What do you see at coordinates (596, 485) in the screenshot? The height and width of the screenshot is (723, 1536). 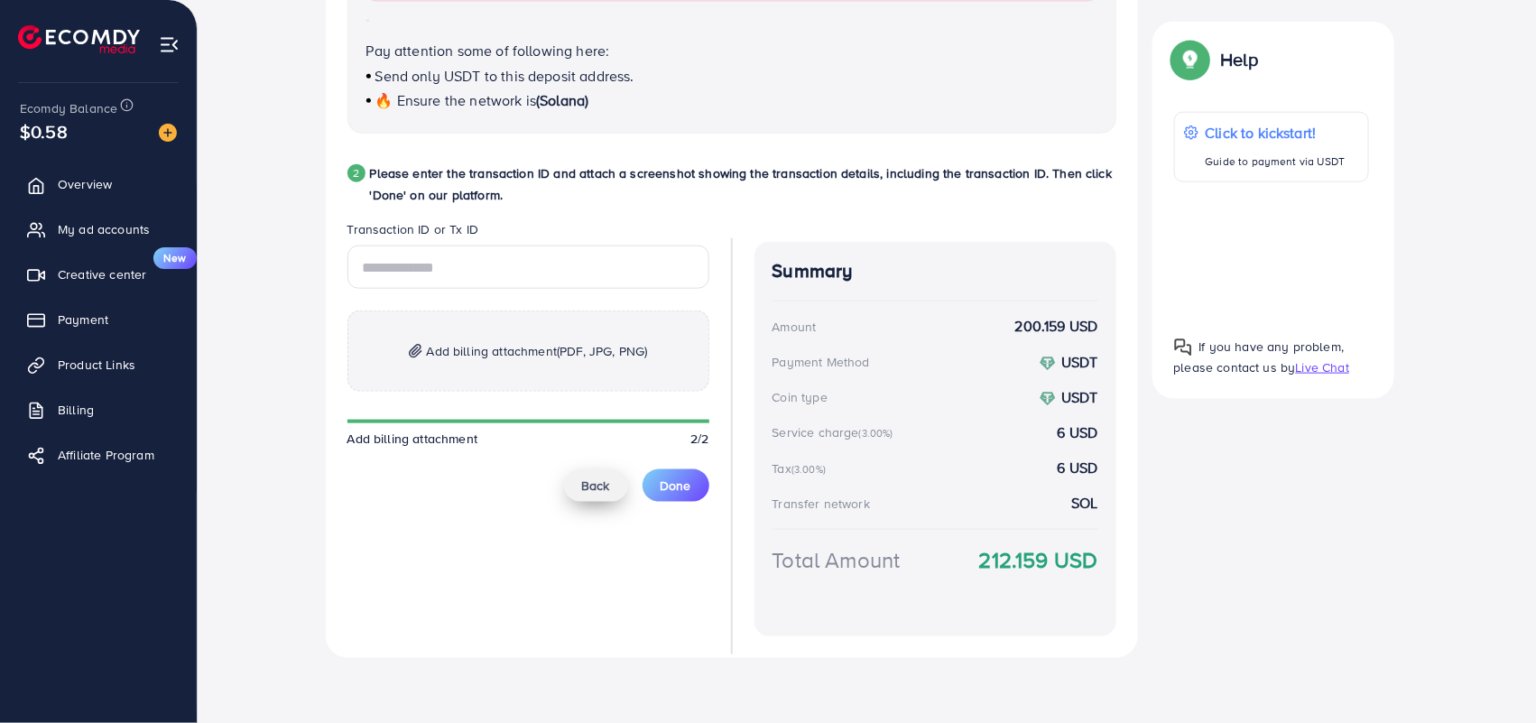 I see `span: Back` at bounding box center [596, 485].